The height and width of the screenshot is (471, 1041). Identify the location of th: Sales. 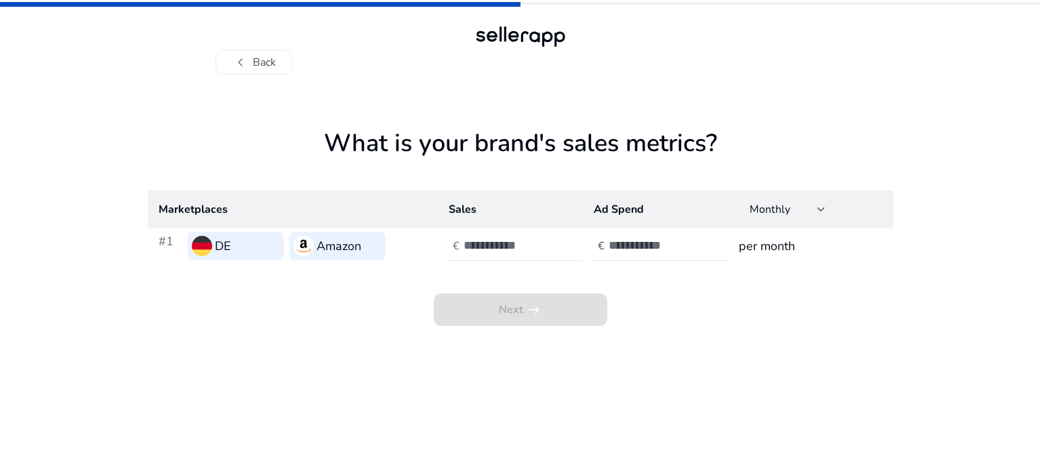
(510, 209).